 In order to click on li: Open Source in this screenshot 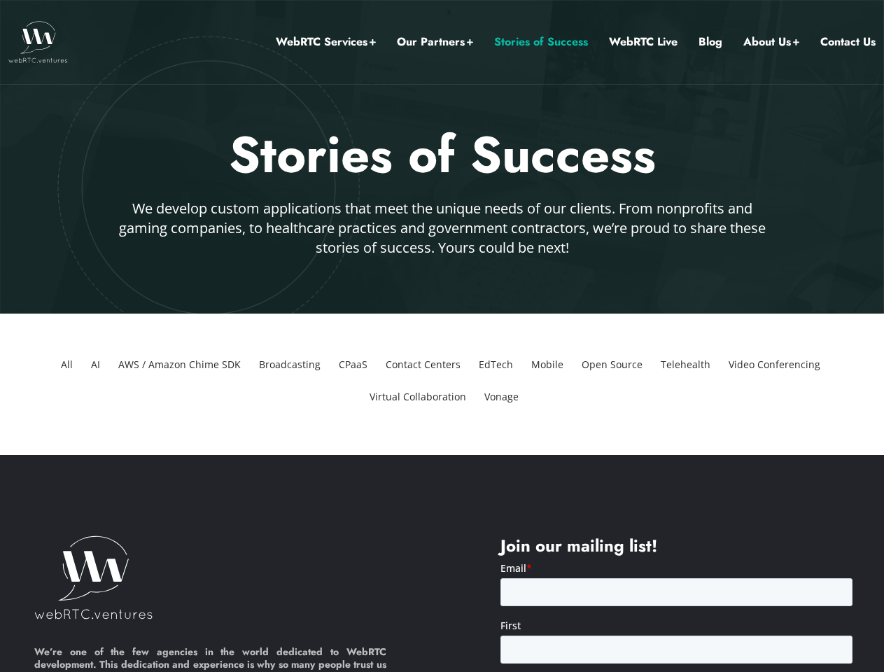, I will do `click(611, 364)`.